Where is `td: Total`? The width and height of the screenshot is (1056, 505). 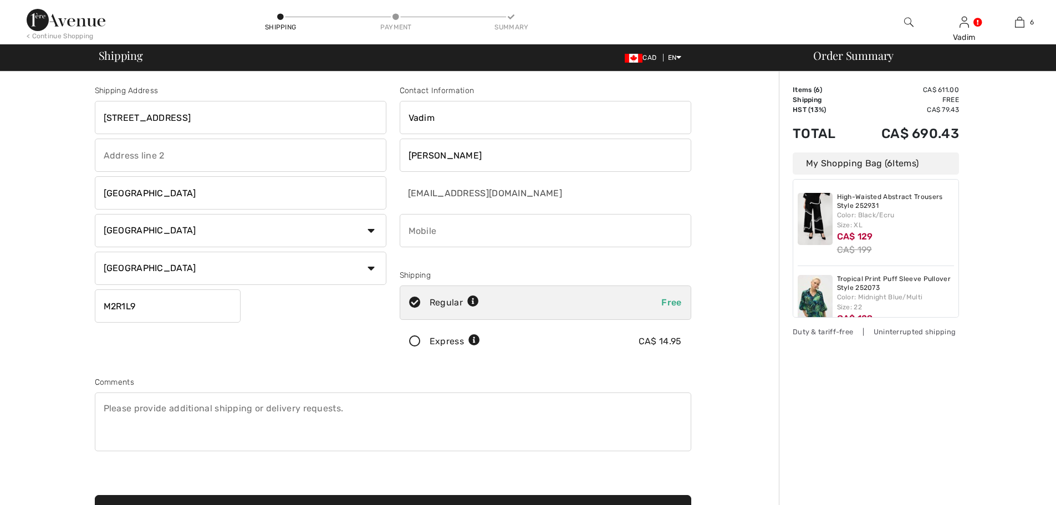
td: Total is located at coordinates (822, 134).